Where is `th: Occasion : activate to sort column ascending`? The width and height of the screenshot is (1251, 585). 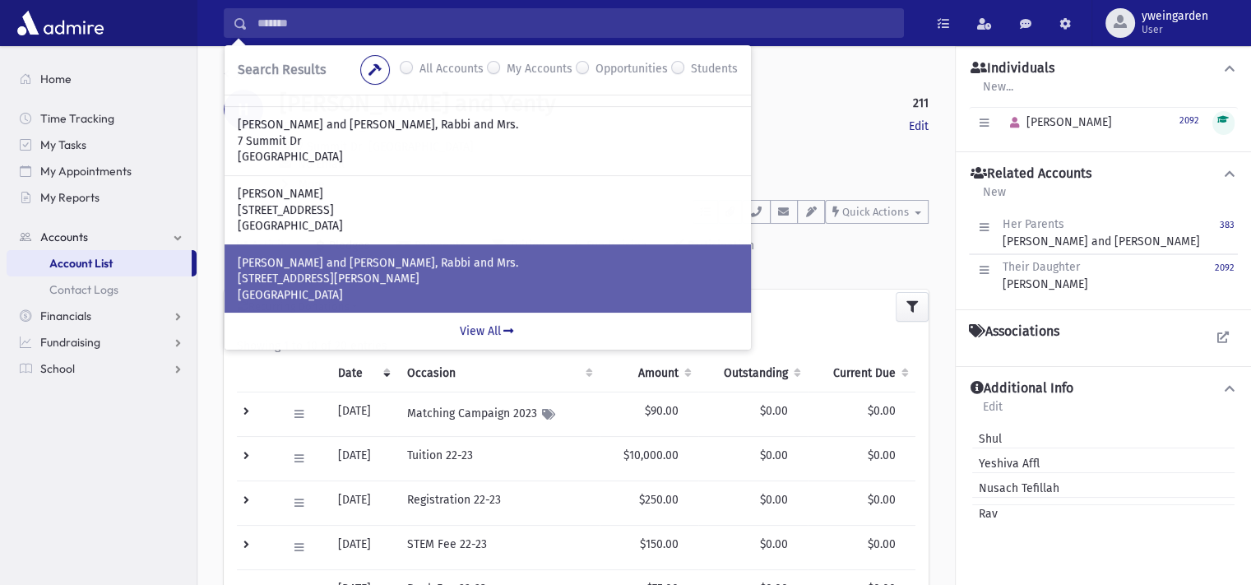 th: Occasion : activate to sort column ascending is located at coordinates (499, 373).